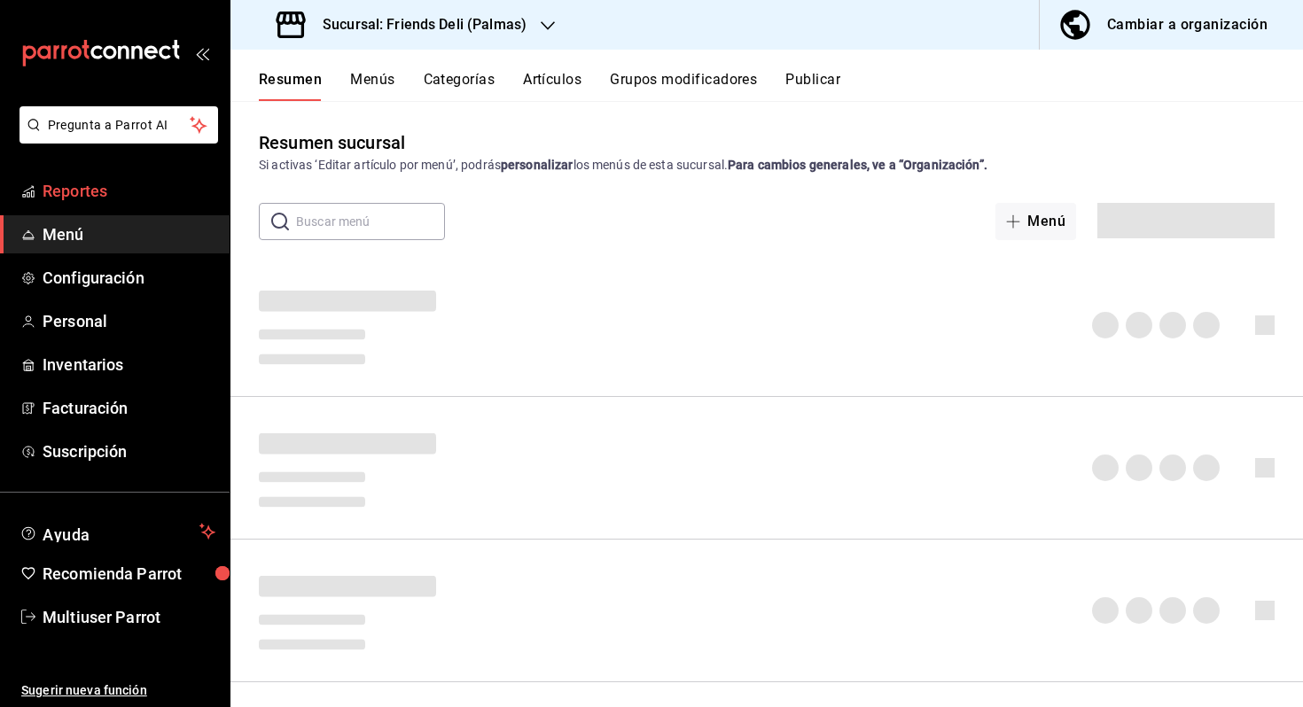  Describe the element at coordinates (537, 165) in the screenshot. I see `strong: personalizar` at that location.